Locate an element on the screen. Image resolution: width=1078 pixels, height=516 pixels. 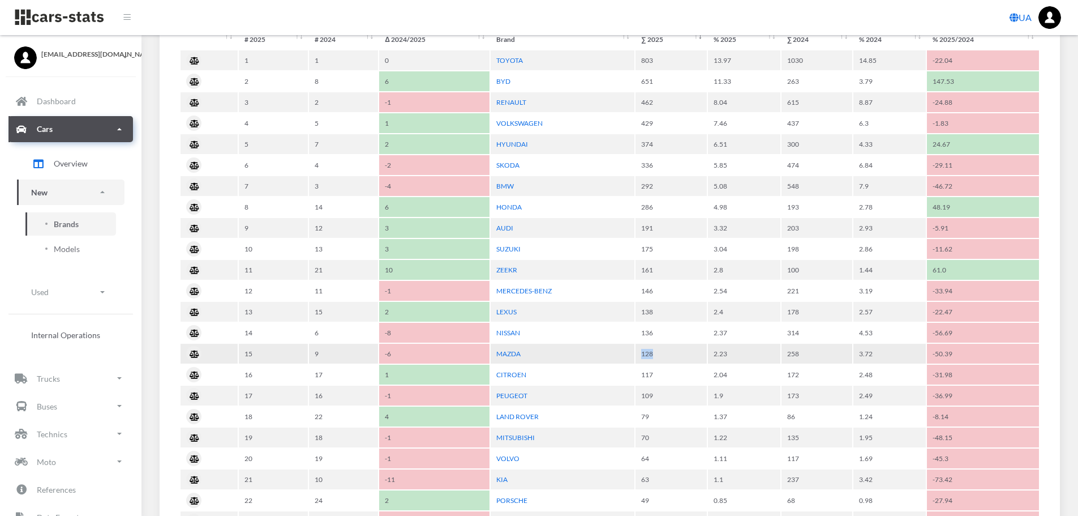
td: 13 is located at coordinates (344, 248).